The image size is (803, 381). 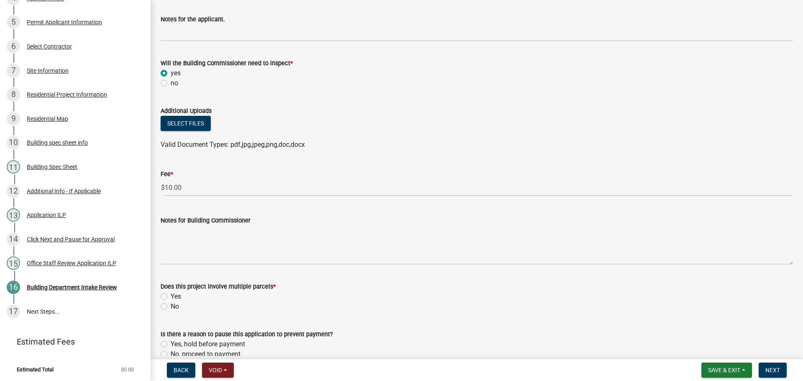 What do you see at coordinates (193, 20) in the screenshot?
I see `label: Notes for the applicant.` at bounding box center [193, 20].